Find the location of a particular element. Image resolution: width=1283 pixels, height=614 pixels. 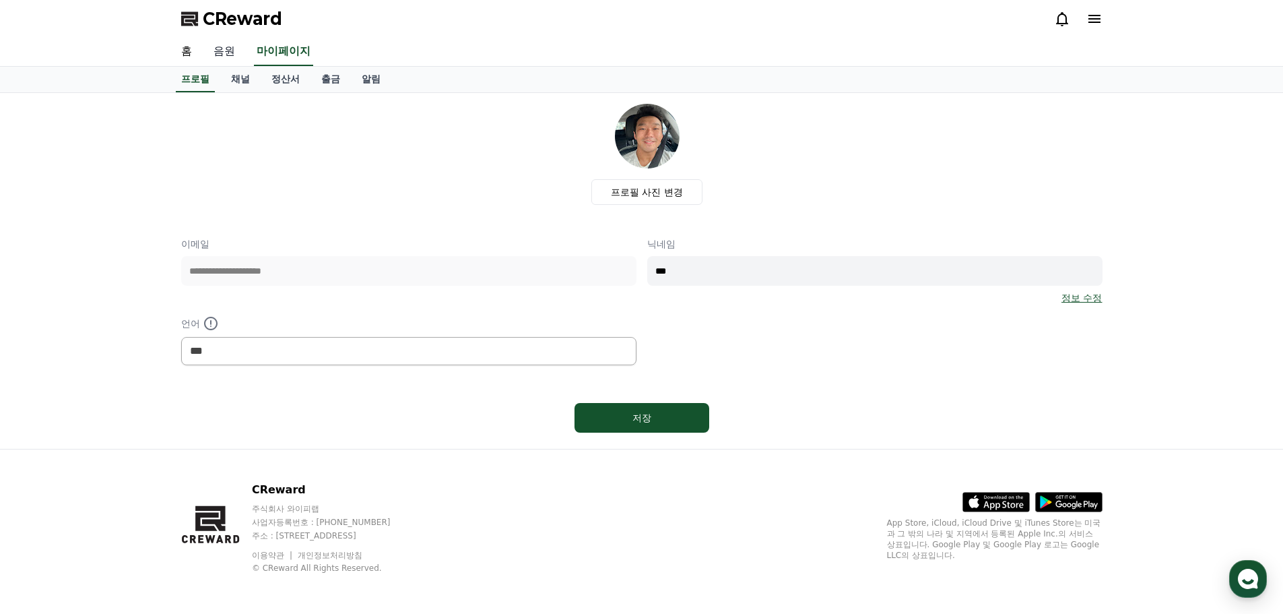

span: 설정 is located at coordinates (216, 453).